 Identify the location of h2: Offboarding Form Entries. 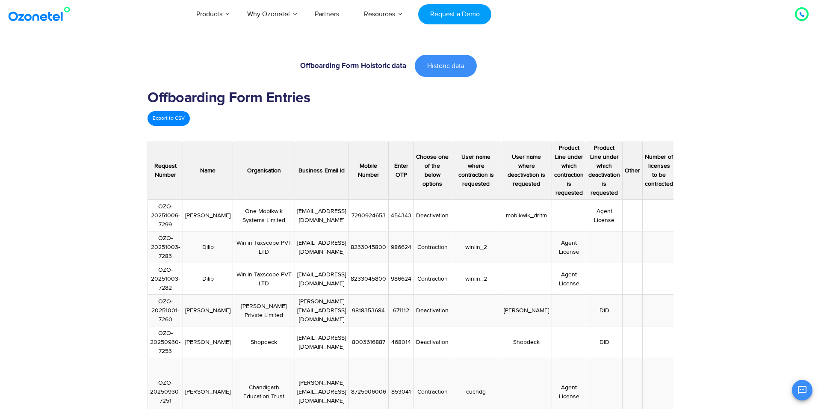
(410, 98).